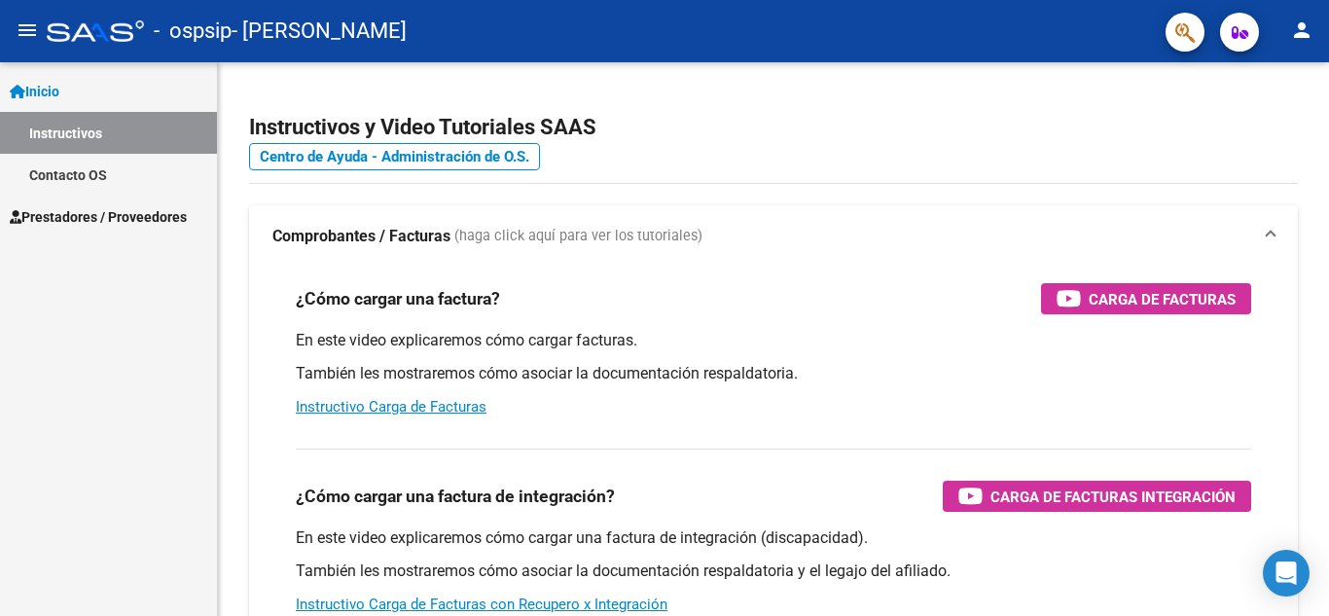 This screenshot has width=1329, height=616. What do you see at coordinates (1287, 573) in the screenshot?
I see `div: Open Intercom Messenger` at bounding box center [1287, 573].